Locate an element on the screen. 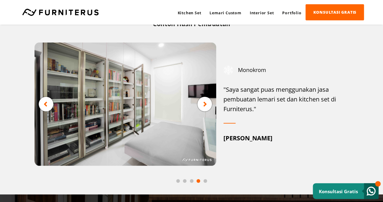 The height and width of the screenshot is (202, 383). a: Interior Set is located at coordinates (262, 13).